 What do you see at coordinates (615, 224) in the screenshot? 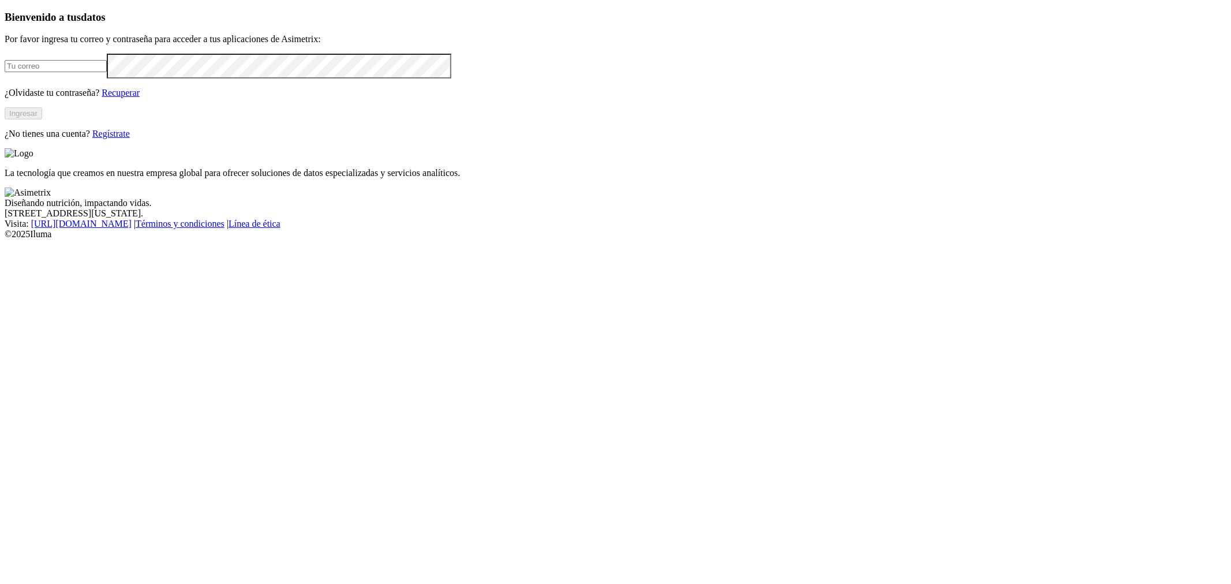
I see `div: Visita : | |` at bounding box center [615, 224].